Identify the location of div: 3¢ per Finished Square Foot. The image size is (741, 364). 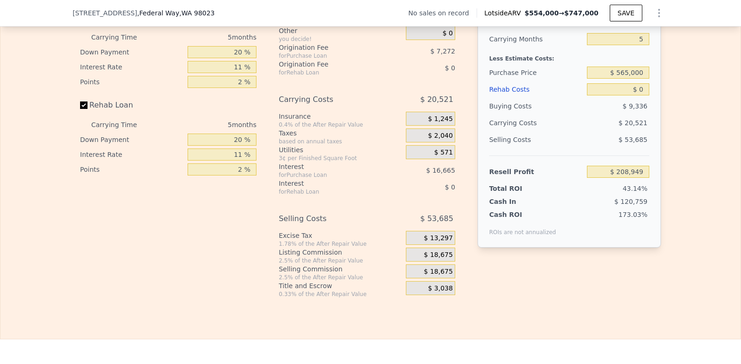
(340, 158).